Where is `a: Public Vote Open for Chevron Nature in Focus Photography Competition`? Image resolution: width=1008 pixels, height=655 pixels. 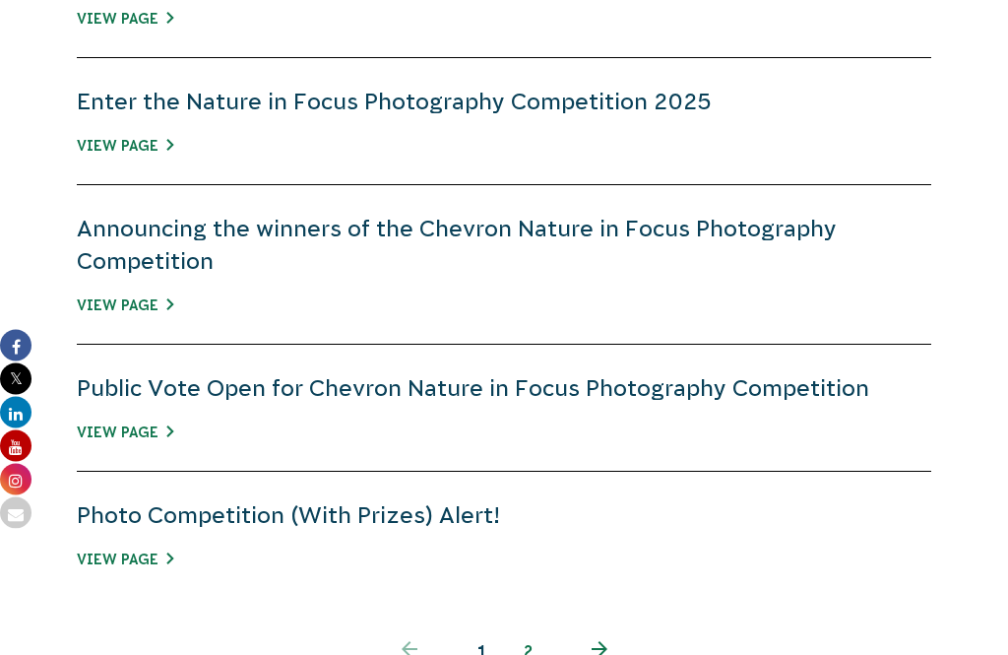 a: Public Vote Open for Chevron Nature in Focus Photography Competition is located at coordinates (473, 389).